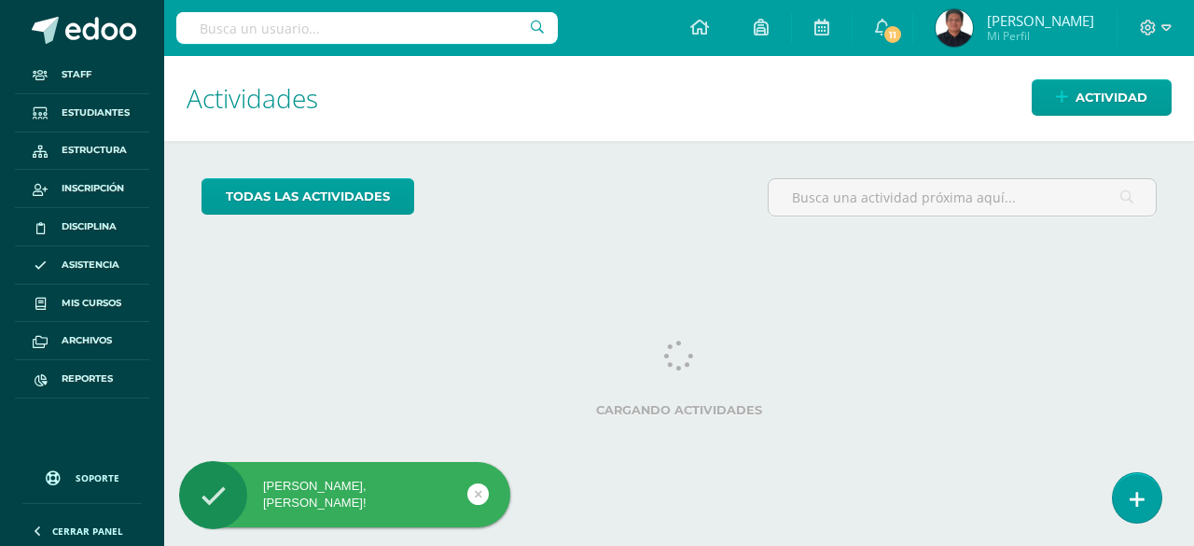 The image size is (1194, 546). Describe the element at coordinates (308, 196) in the screenshot. I see `a: todas las Actividades` at that location.